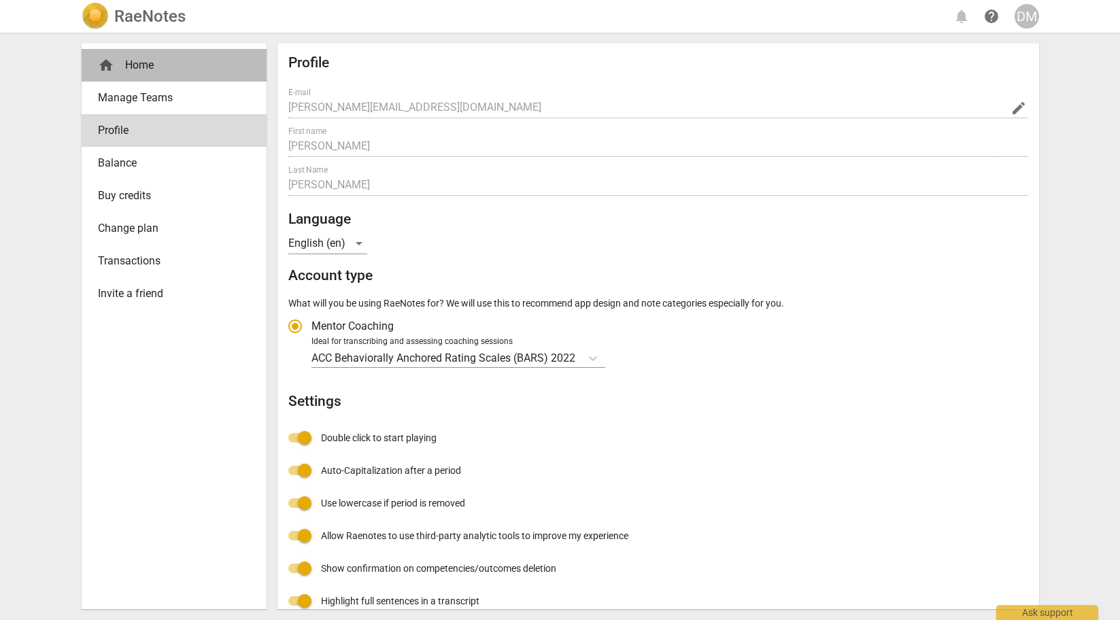  I want to click on span: Show confirmation on competencies/outcomes deletion, so click(439, 568).